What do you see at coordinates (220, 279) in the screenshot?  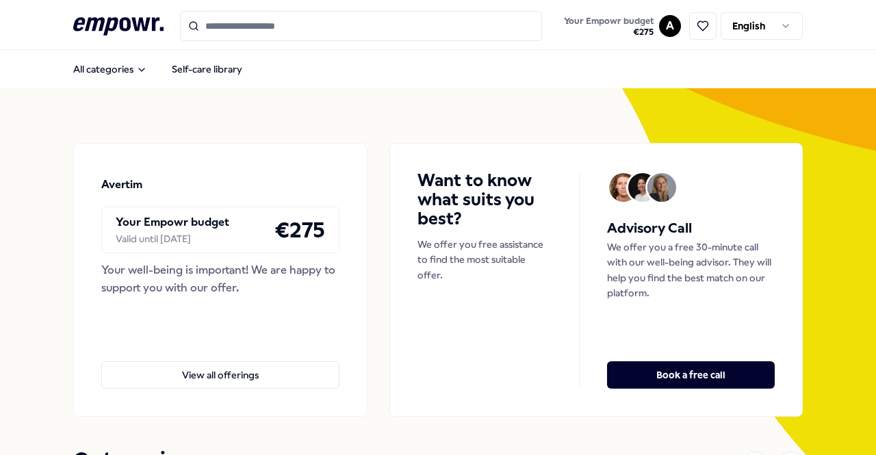 I see `div: Your well-being is important! We are happy to support you with our offer.` at bounding box center [220, 279].